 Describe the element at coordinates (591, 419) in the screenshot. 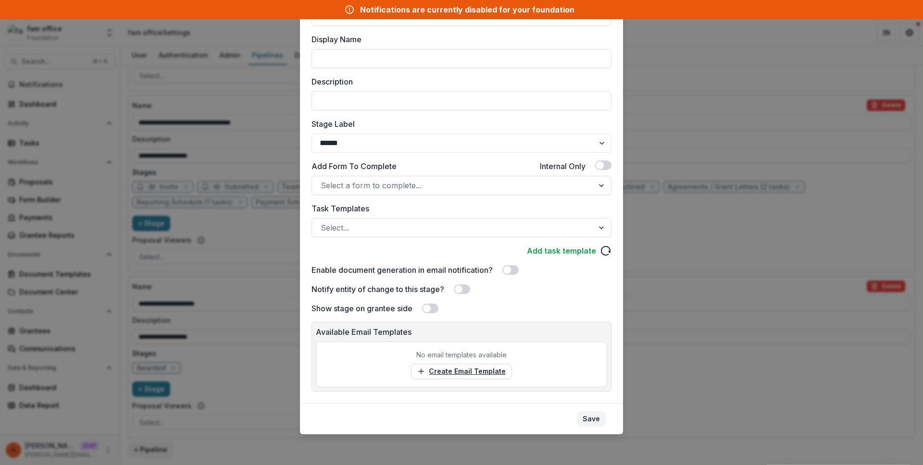

I see `button: Save` at that location.